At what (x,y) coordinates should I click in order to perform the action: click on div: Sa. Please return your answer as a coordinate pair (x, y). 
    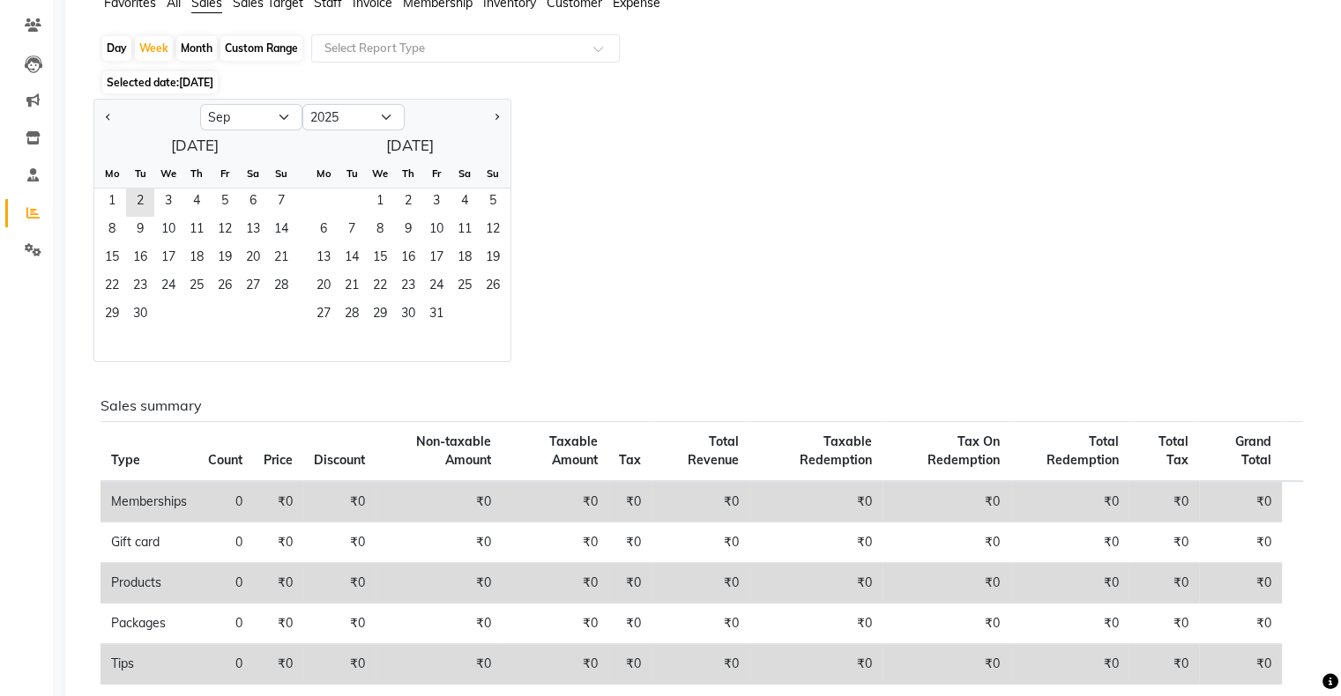
    Looking at the image, I should click on (465, 174).